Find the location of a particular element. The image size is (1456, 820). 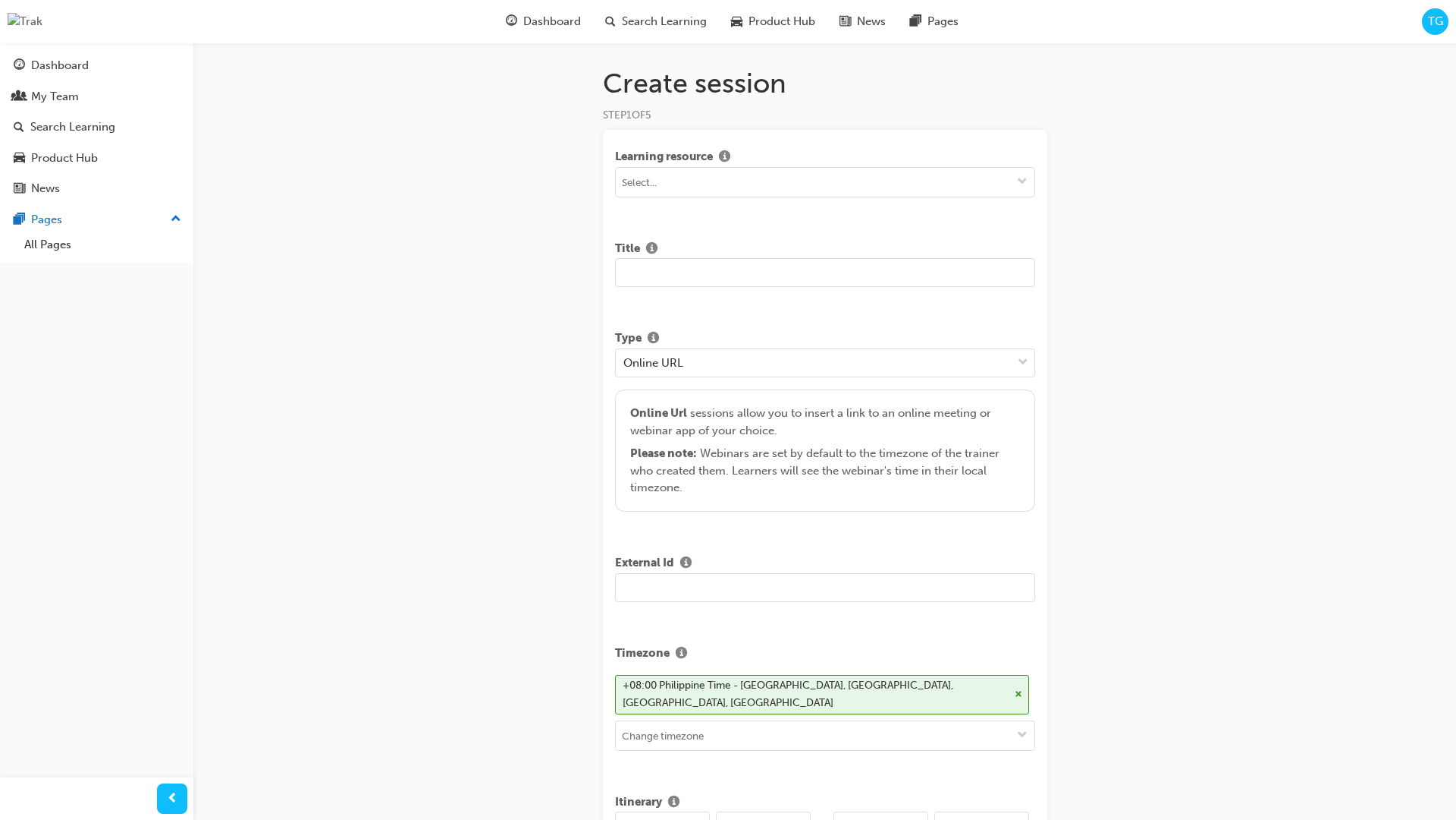

input: Select... is located at coordinates (825, 182).